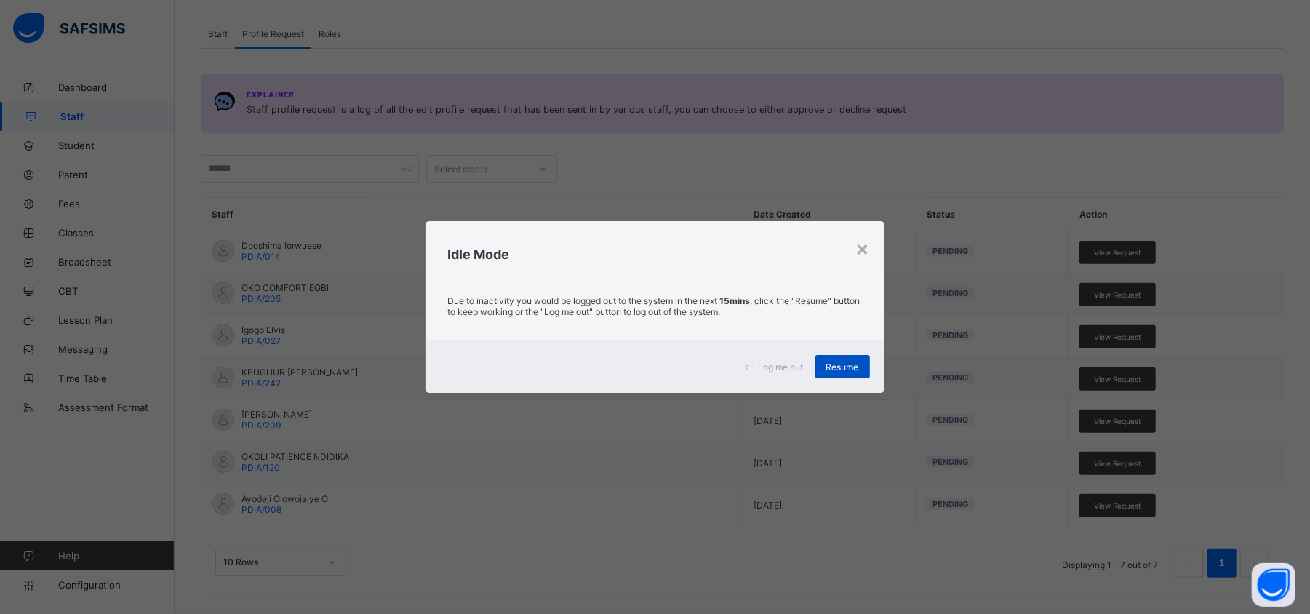 The image size is (1310, 614). Describe the element at coordinates (735, 300) in the screenshot. I see `strong: 15mins` at that location.